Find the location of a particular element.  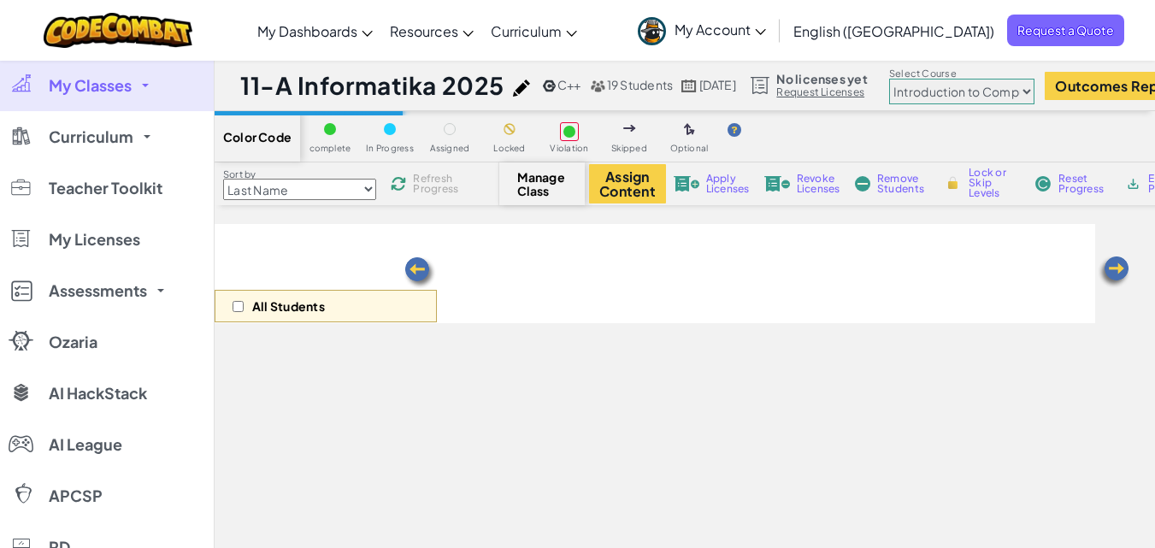

img: cpp.png is located at coordinates (549, 85).